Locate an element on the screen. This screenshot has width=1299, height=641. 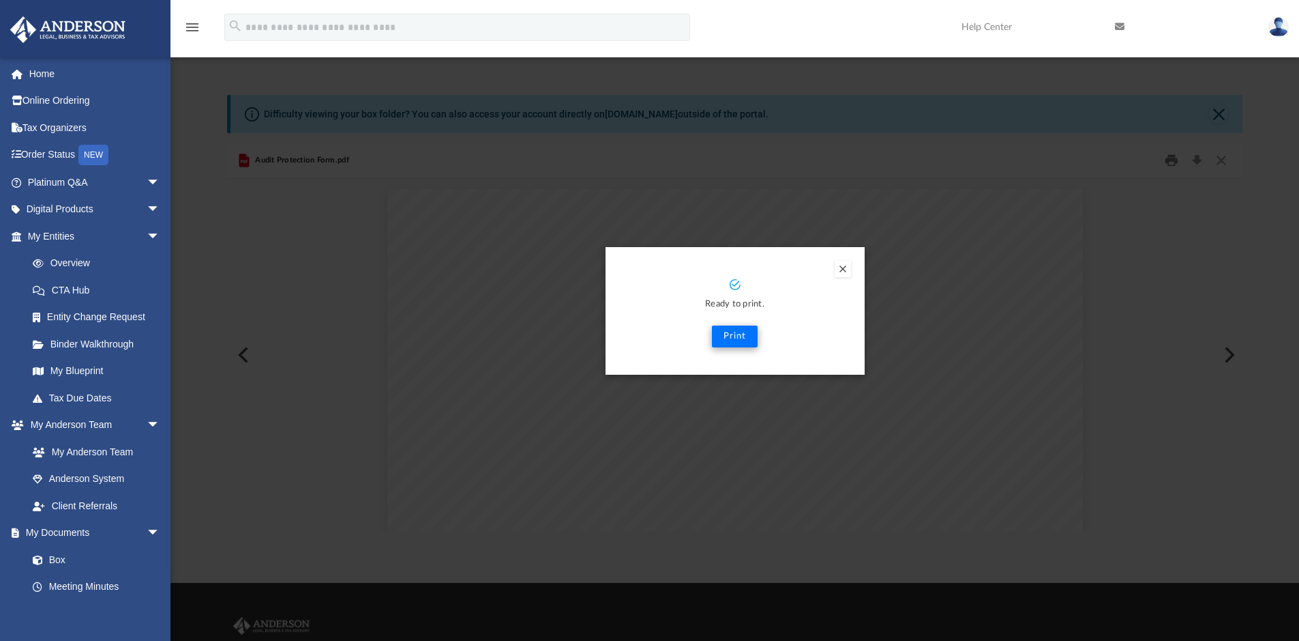
a: Tax Organizers is located at coordinates (95, 128).